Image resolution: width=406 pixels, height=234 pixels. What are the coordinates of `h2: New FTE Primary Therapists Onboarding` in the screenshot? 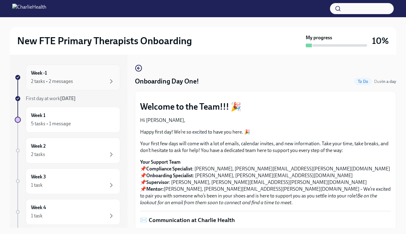 It's located at (104, 41).